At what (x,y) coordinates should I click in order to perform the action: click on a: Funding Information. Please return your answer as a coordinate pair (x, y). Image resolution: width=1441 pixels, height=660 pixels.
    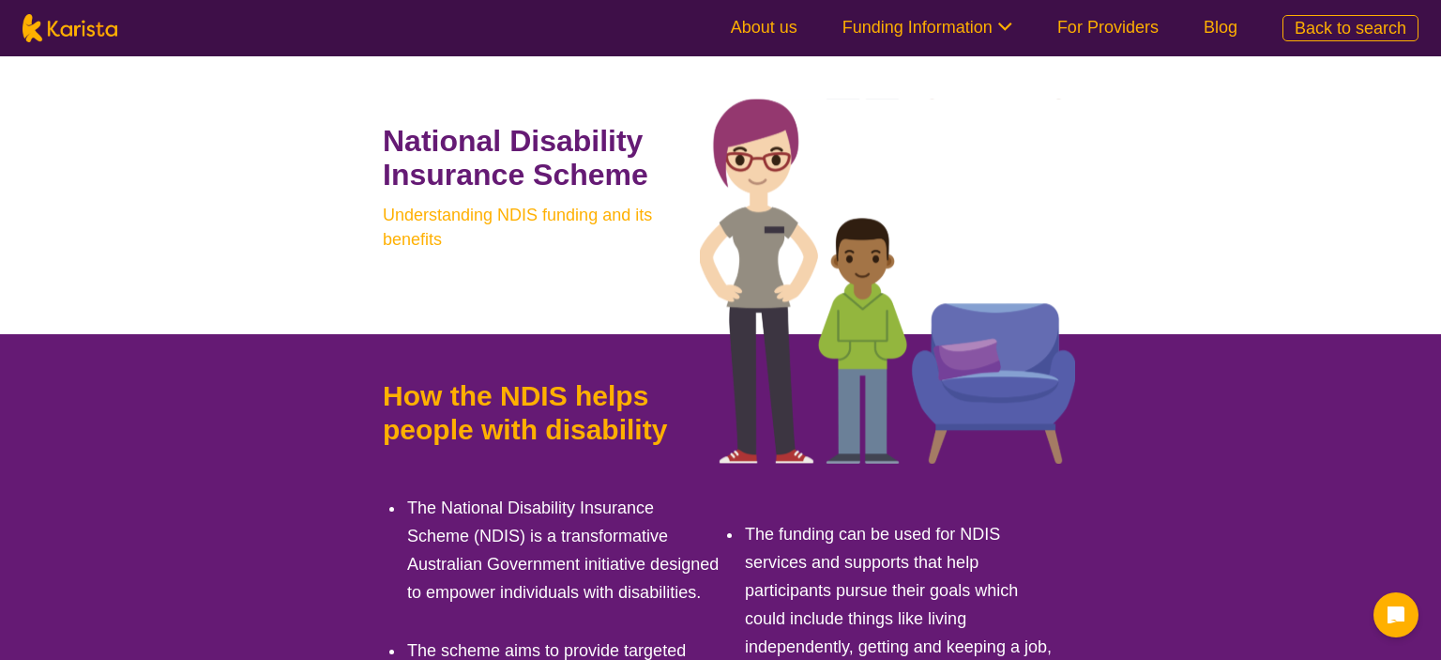
    Looking at the image, I should click on (927, 27).